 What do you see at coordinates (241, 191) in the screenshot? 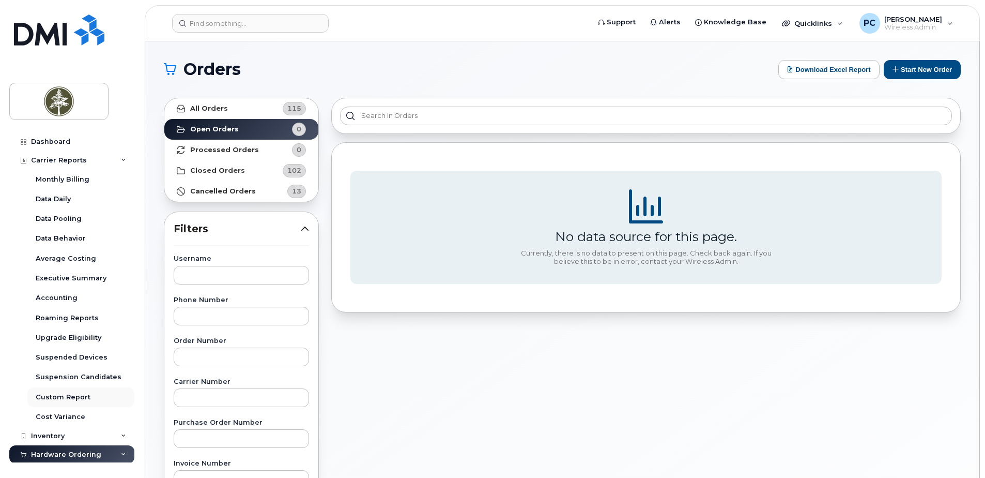
I see `a: Cancelled Orders13` at bounding box center [241, 191].